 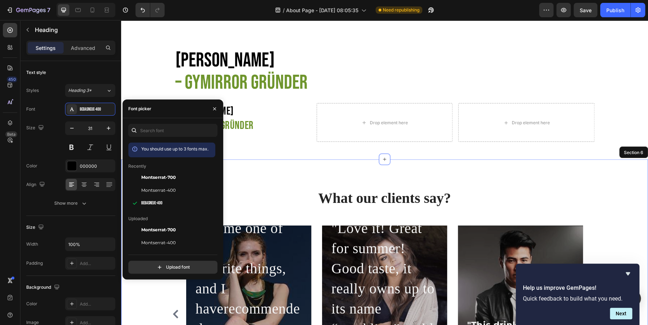 I want to click on button: Heading 3*, so click(x=90, y=91).